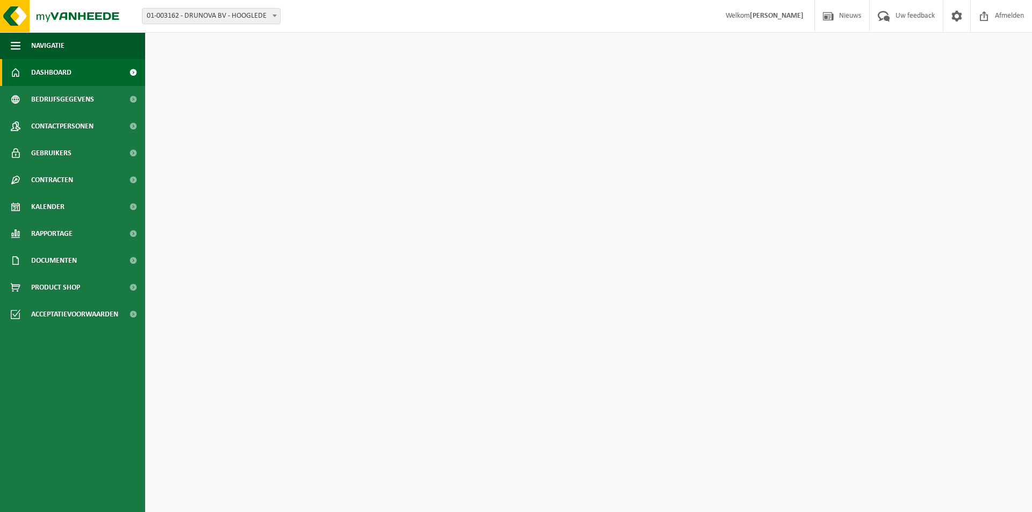  What do you see at coordinates (51, 153) in the screenshot?
I see `span: Gebruikers` at bounding box center [51, 153].